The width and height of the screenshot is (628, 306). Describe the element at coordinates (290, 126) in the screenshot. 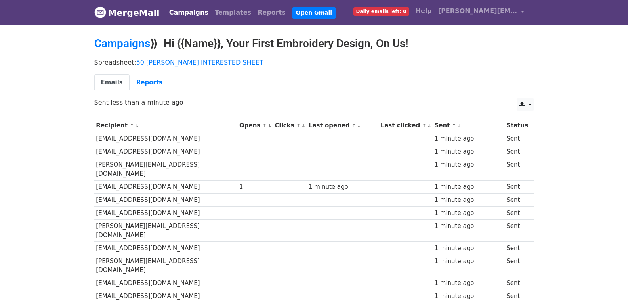

I see `th: Clicks` at that location.